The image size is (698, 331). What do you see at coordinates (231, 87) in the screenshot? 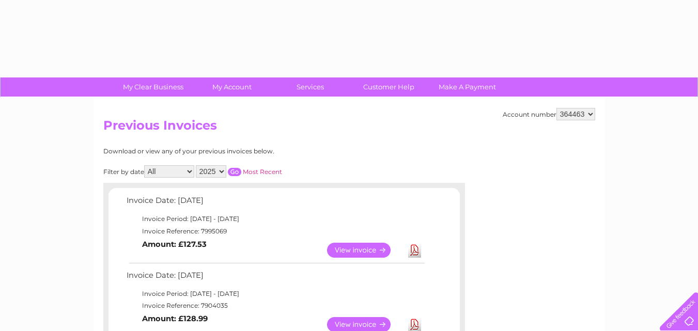
I see `a: My Account` at bounding box center [231, 87].